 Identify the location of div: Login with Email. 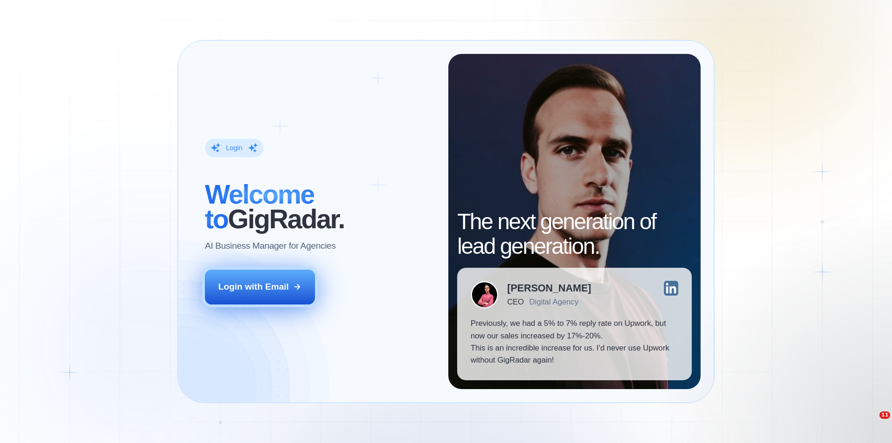
(254, 287).